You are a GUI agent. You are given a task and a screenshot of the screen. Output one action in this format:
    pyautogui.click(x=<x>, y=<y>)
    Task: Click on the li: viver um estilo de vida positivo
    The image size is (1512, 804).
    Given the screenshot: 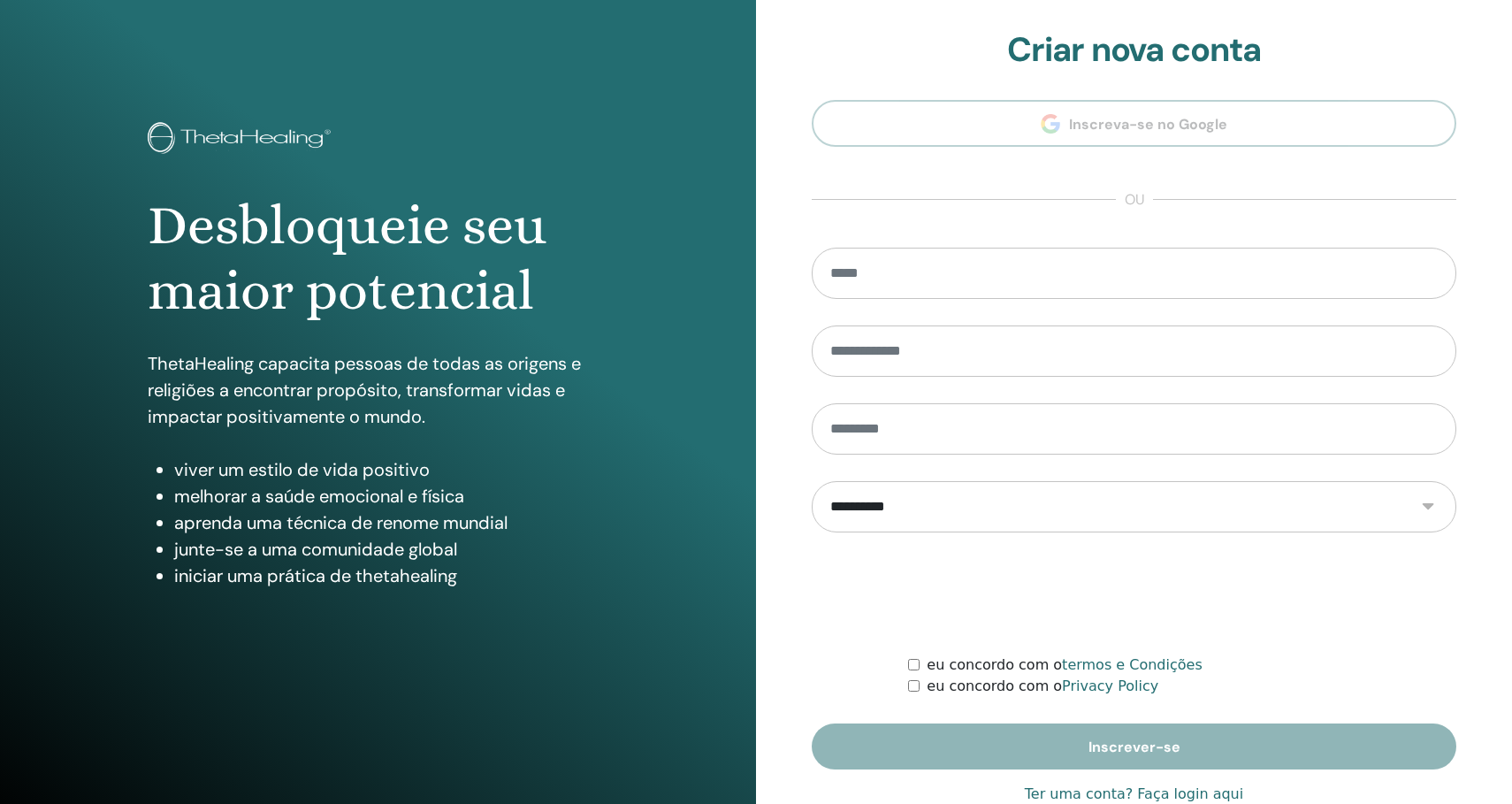 What is the action you would take?
    pyautogui.click(x=390, y=469)
    